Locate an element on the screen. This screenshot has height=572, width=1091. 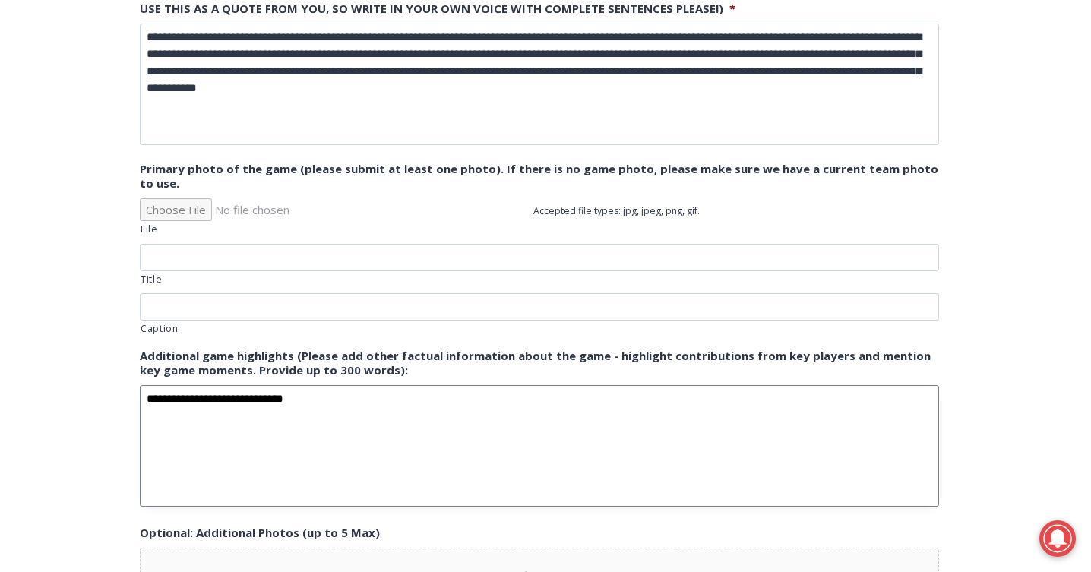
label: Title is located at coordinates (539, 280).